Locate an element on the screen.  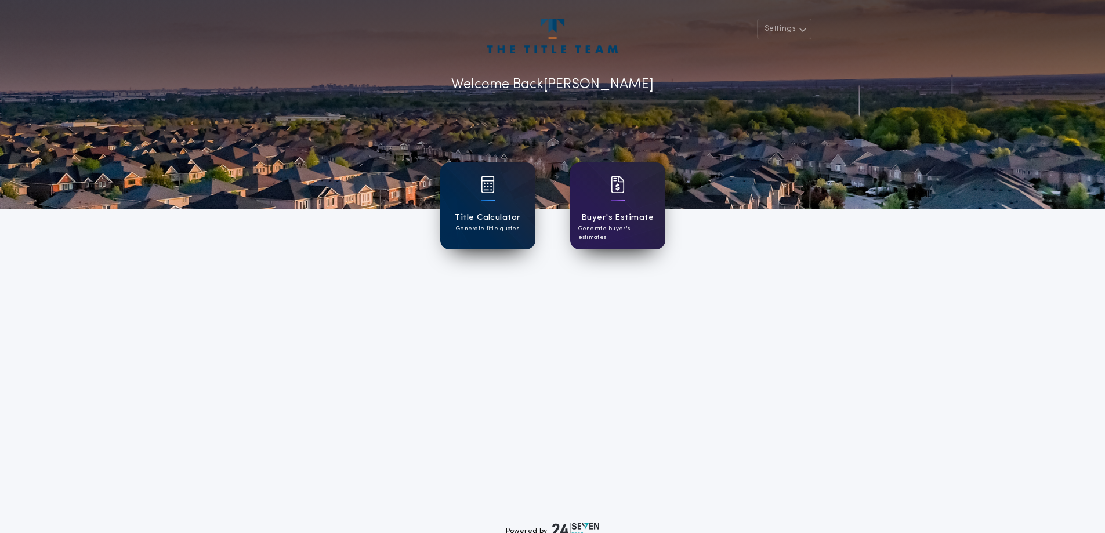
a: card iconTitle CalculatorGenerate title quotes is located at coordinates (488, 206).